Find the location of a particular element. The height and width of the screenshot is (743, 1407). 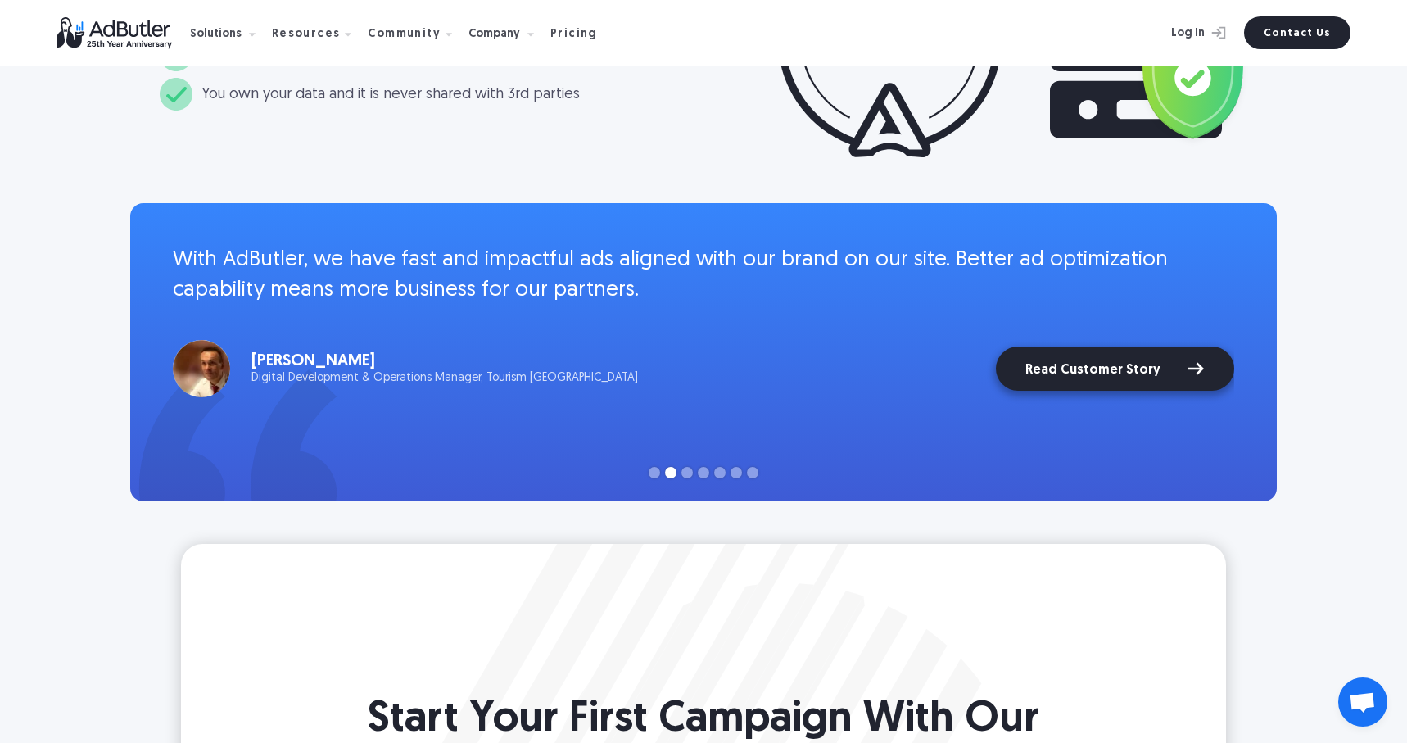

a: Open chat is located at coordinates (1363, 702).